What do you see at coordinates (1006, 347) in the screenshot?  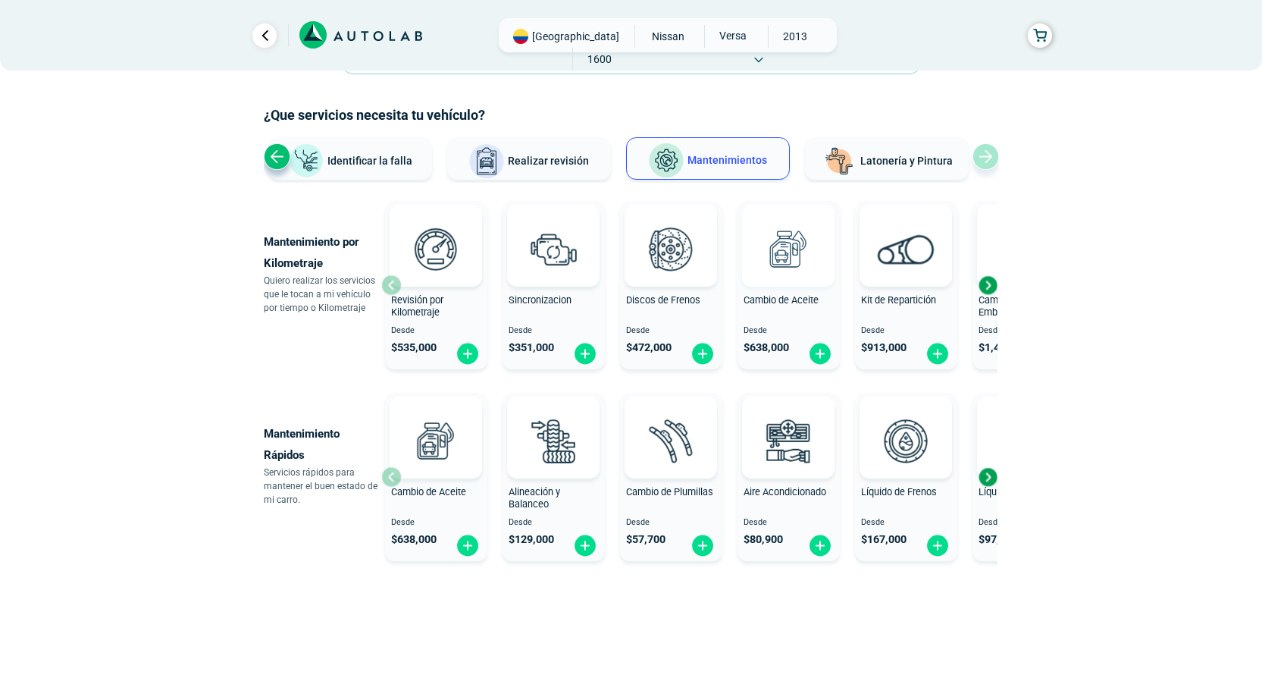 I see `span: $ 1,400,000` at bounding box center [1006, 347].